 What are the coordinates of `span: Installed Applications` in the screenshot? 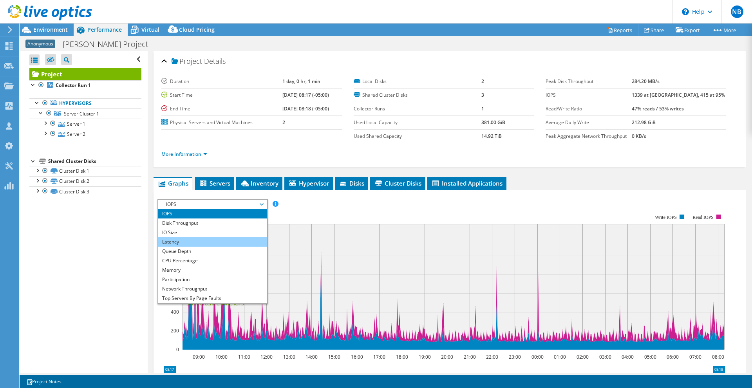 It's located at (467, 183).